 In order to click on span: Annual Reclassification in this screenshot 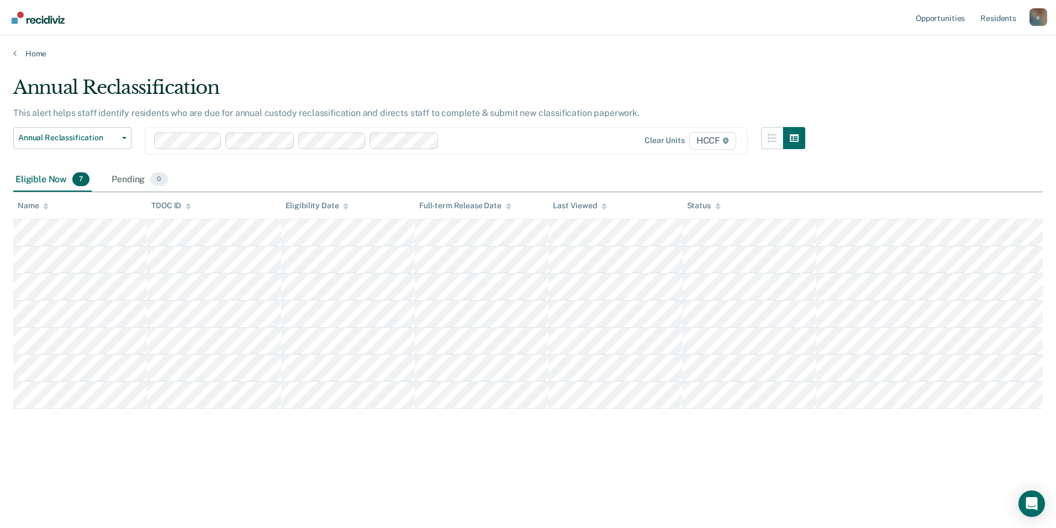, I will do `click(68, 138)`.